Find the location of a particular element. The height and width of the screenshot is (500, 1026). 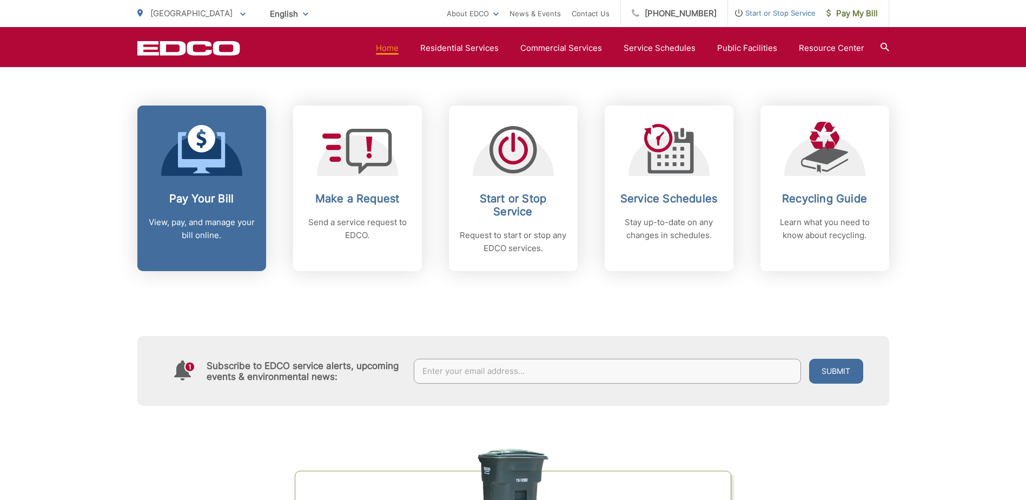

p: Learn what you need to know about recycling. is located at coordinates (825, 229).